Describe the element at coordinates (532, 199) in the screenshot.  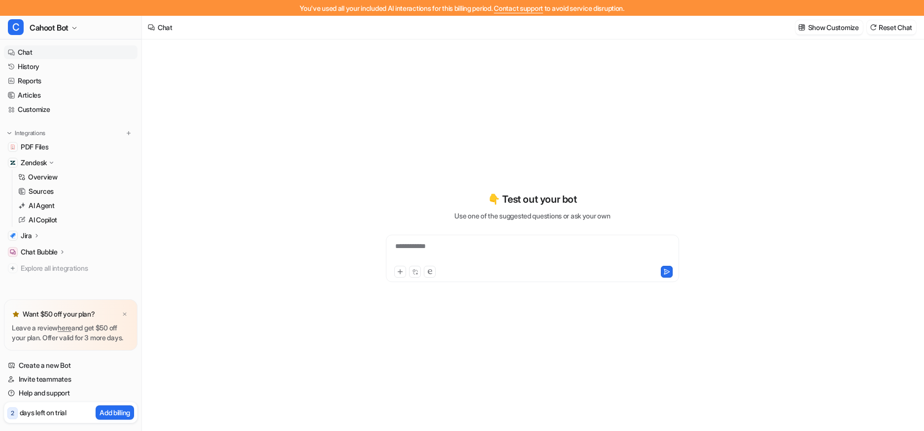
I see `p: 👇 Test out your bot` at that location.